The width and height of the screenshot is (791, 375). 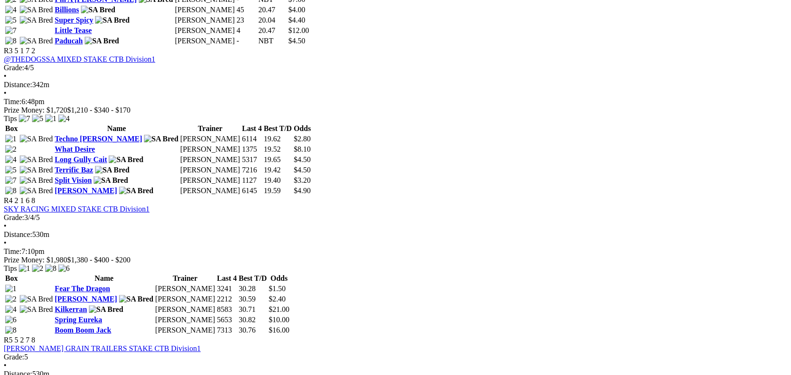 What do you see at coordinates (278, 128) in the screenshot?
I see `th: Best T/D` at bounding box center [278, 128].